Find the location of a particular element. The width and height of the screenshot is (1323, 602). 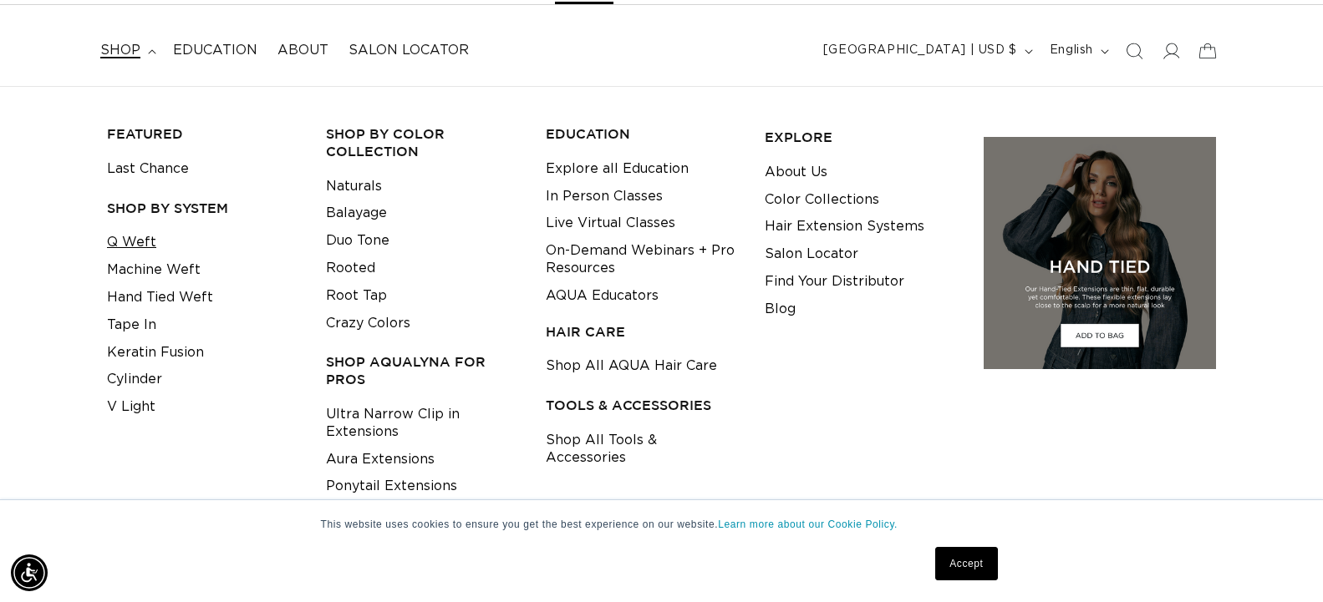

a: Explore all Education is located at coordinates (617, 169).